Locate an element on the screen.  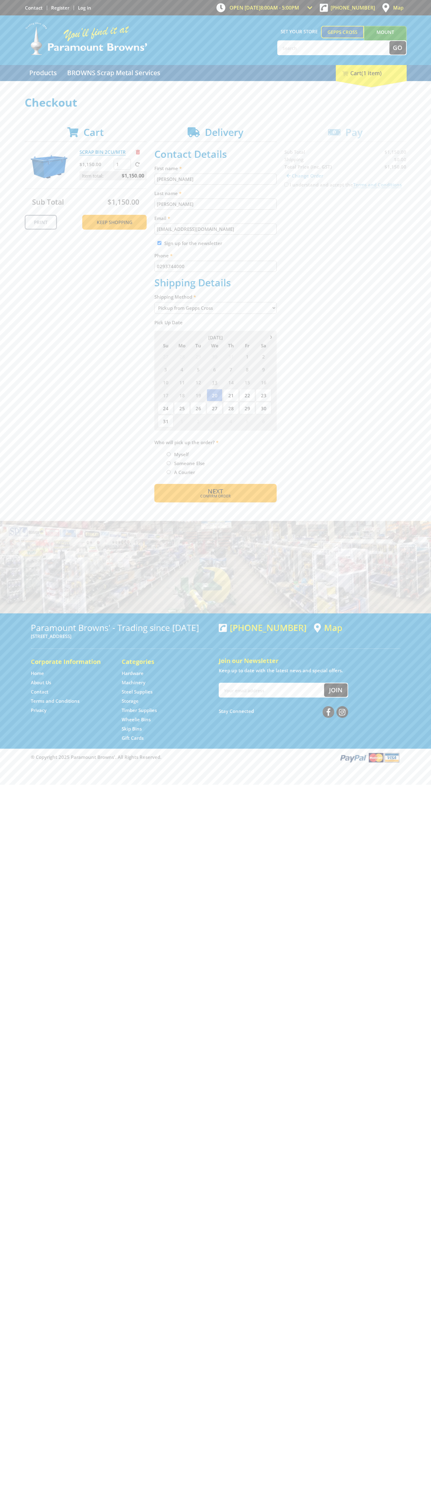
div: Cart is located at coordinates (371, 73).